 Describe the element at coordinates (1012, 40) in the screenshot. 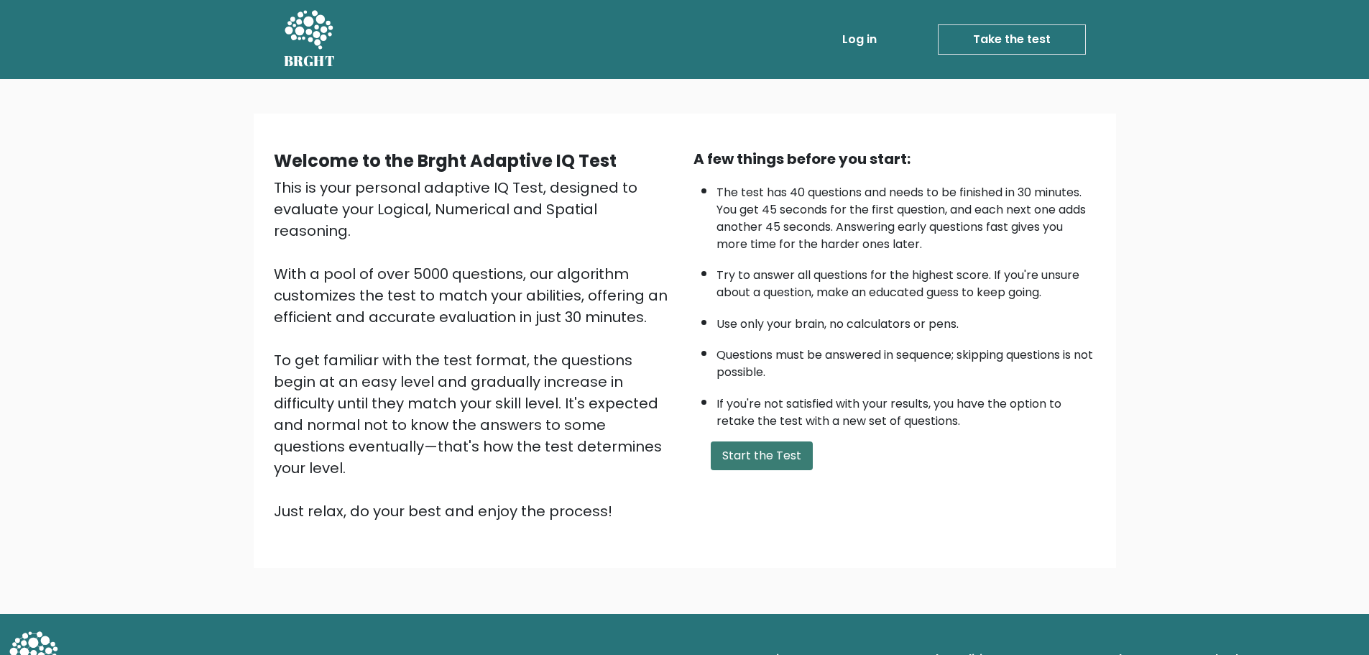

I see `a: Take the test` at that location.